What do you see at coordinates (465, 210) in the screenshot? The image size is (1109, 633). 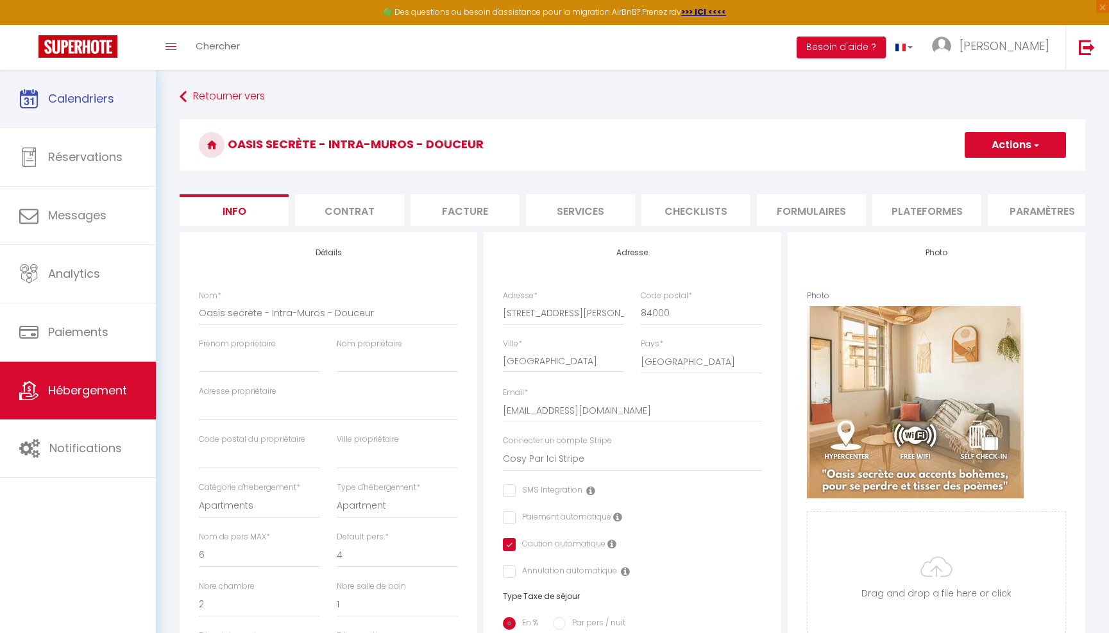 I see `li: Facture` at bounding box center [465, 210].